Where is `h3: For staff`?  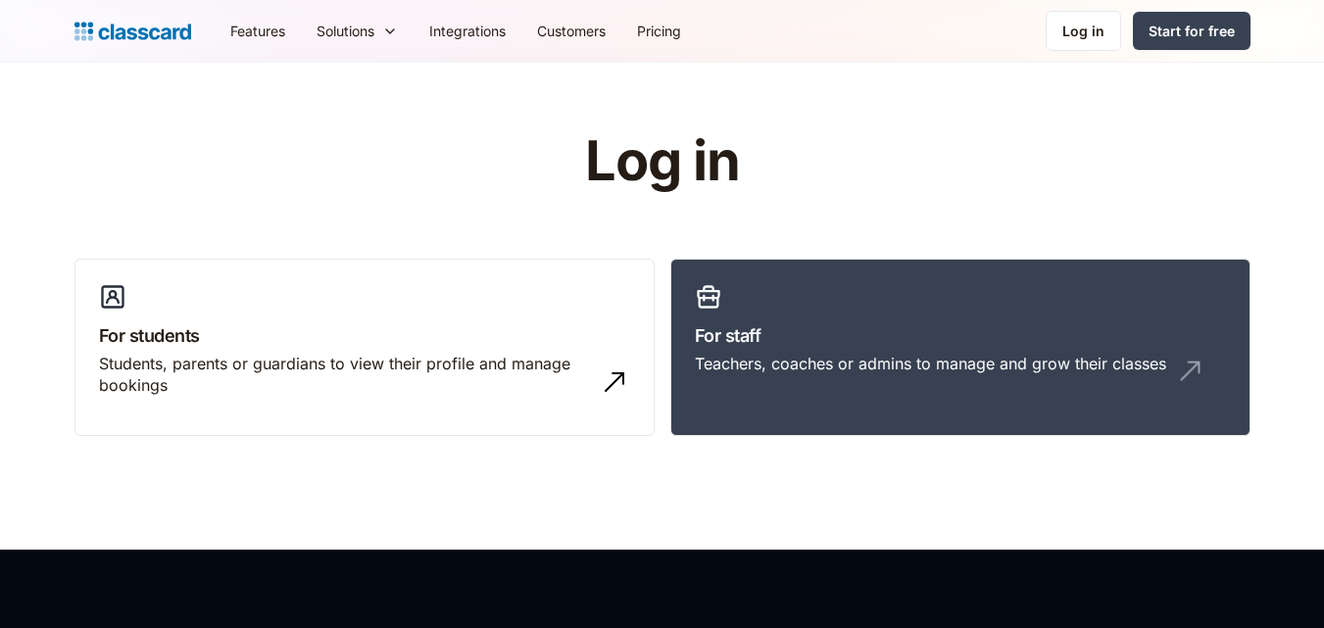
h3: For staff is located at coordinates (960, 335).